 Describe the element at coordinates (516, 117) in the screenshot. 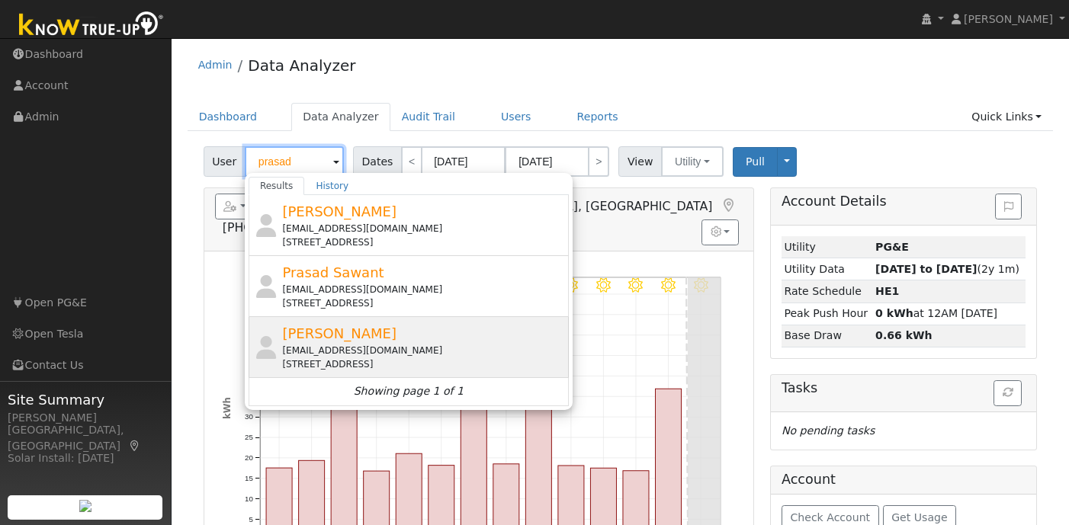

I see `a: Users` at that location.